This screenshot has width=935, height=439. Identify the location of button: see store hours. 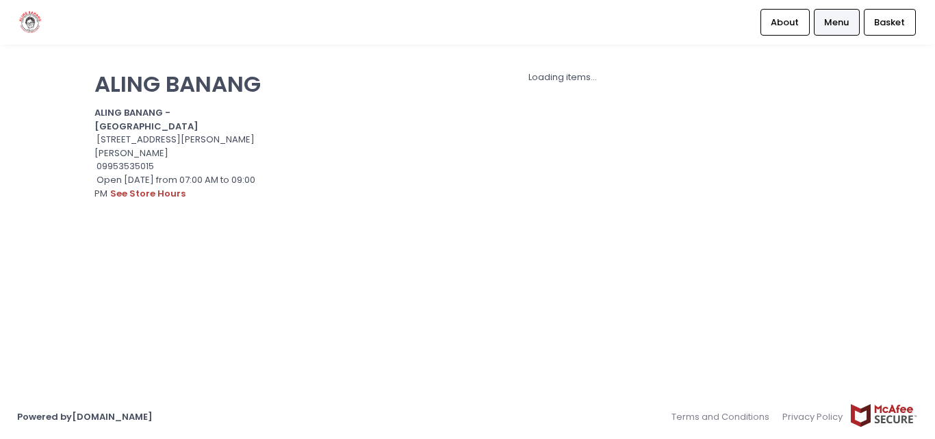
(148, 194).